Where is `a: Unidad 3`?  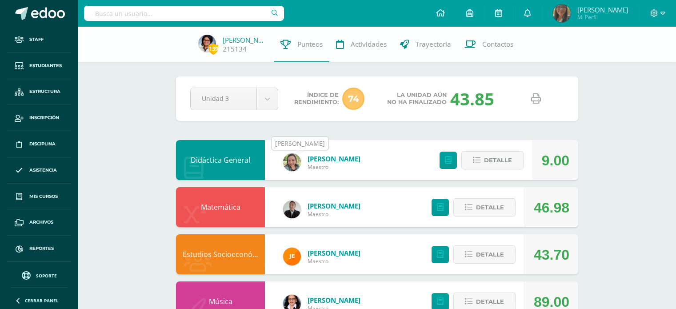
a: Unidad 3 is located at coordinates (234, 99).